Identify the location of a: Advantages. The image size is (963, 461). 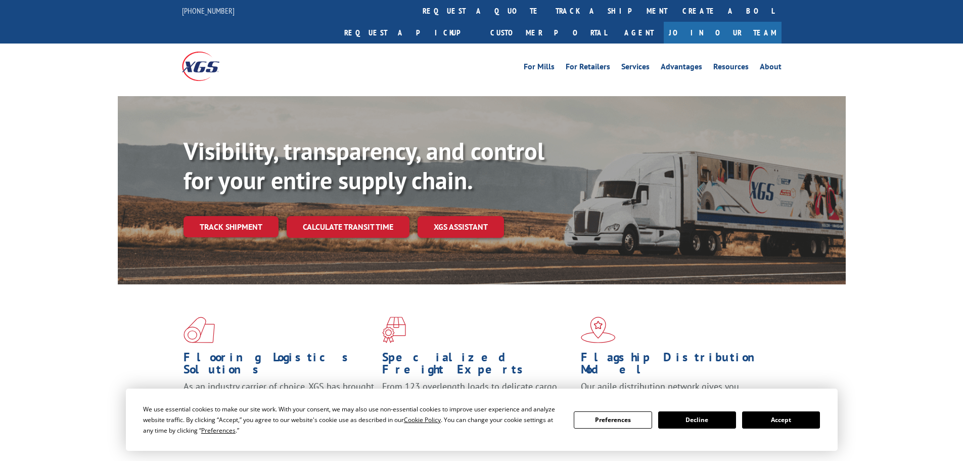
(681, 68).